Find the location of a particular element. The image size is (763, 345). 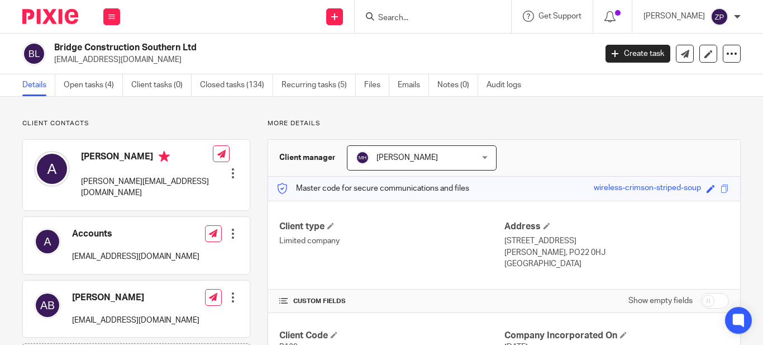

h4: Client Code is located at coordinates (392, 335).